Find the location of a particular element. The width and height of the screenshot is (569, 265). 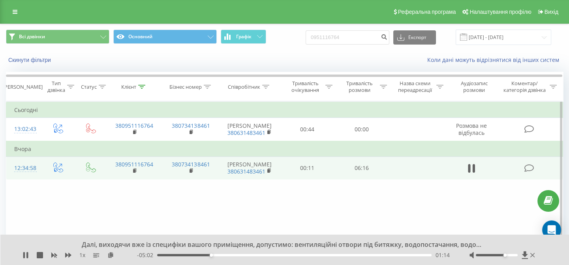

button: Графік is located at coordinates (243, 37).